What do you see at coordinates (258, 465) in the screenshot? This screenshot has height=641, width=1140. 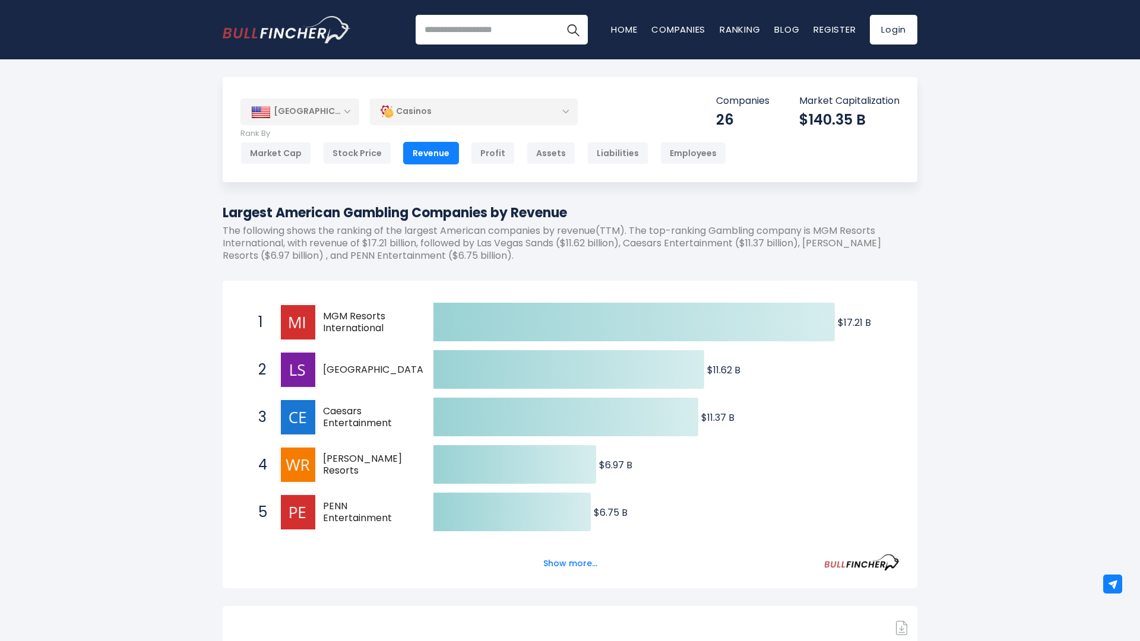 I see `span: 4` at bounding box center [258, 465].